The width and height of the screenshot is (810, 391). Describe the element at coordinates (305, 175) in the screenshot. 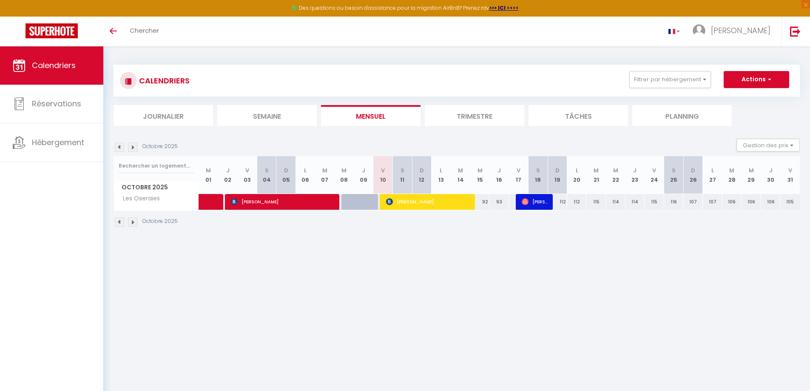

I see `th: 06` at that location.